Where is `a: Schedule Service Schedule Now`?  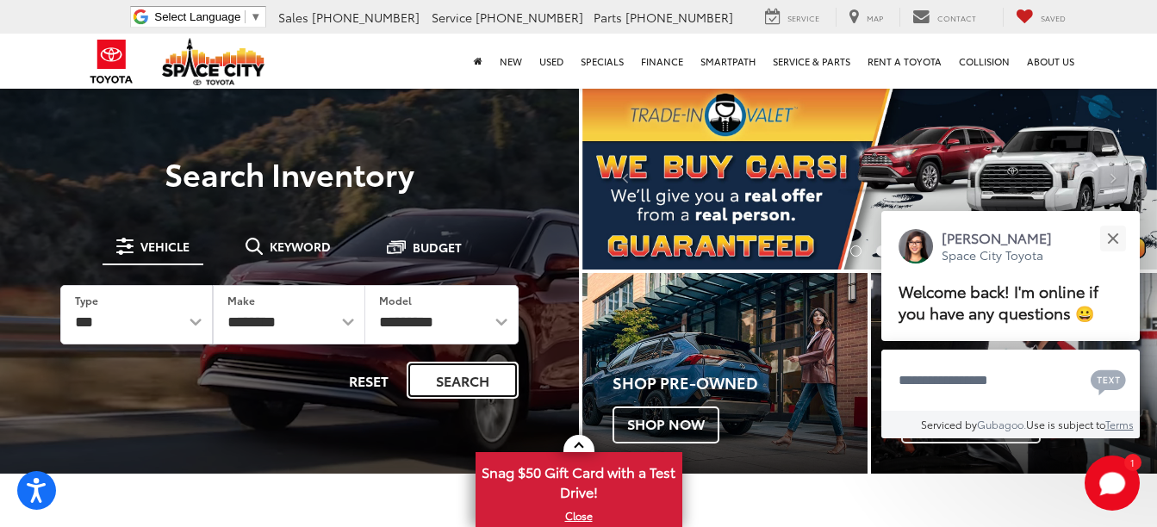
a: Schedule Service Schedule Now is located at coordinates (1014, 373).